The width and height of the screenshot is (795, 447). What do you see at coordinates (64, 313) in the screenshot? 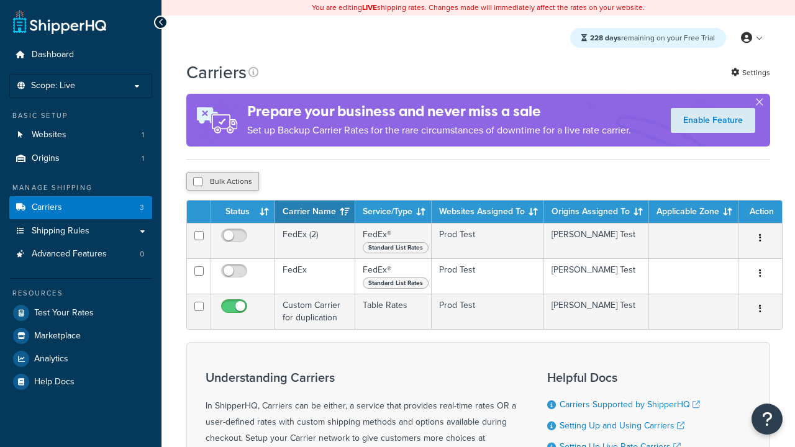
I see `span: Test Your Rates` at bounding box center [64, 313].